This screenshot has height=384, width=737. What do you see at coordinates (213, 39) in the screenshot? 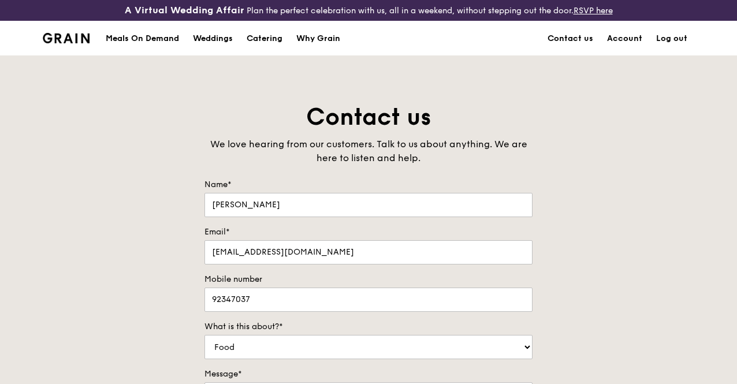
I see `a: Weddings` at bounding box center [213, 39].